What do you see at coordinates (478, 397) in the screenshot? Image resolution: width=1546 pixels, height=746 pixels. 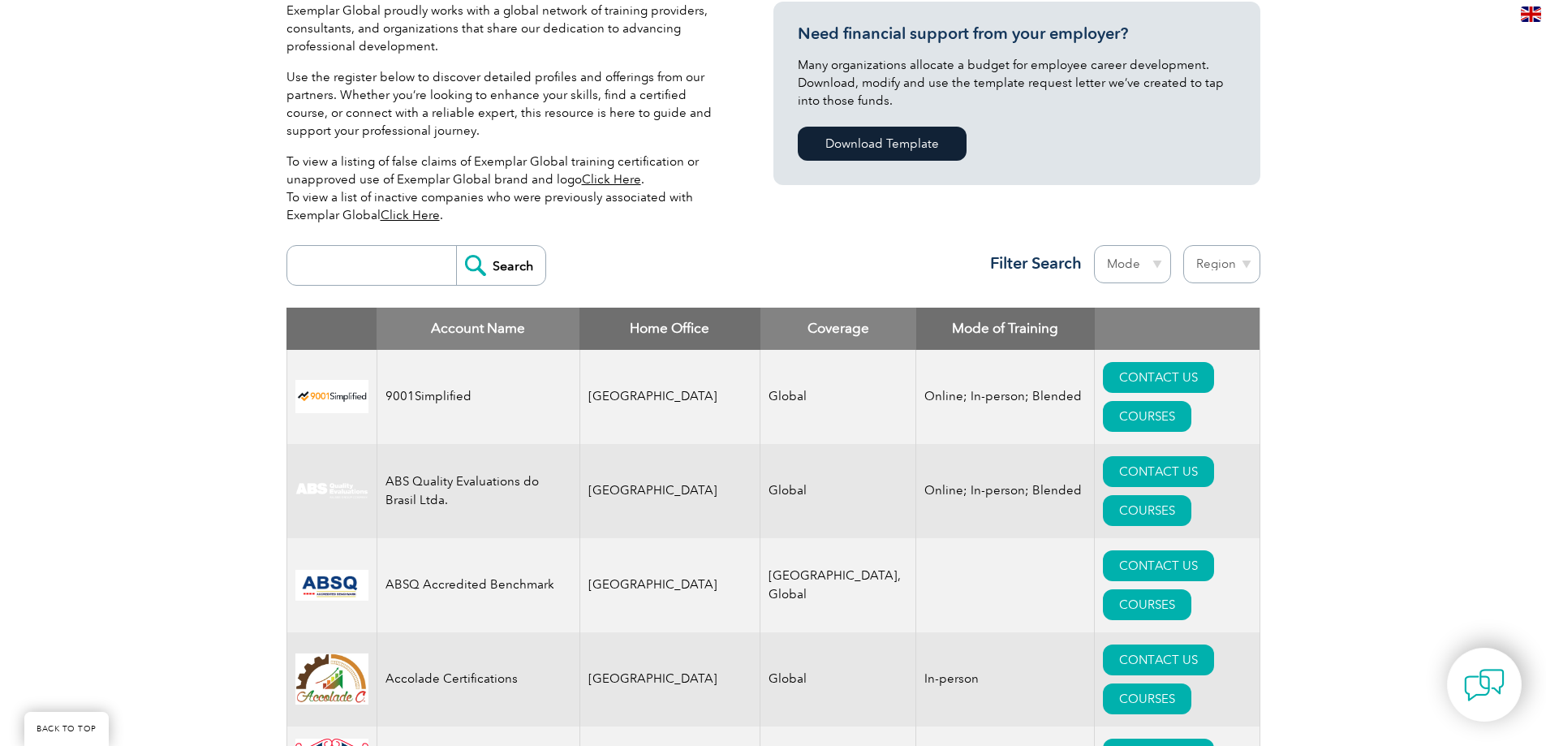 I see `td: 9001Simplified` at bounding box center [478, 397].